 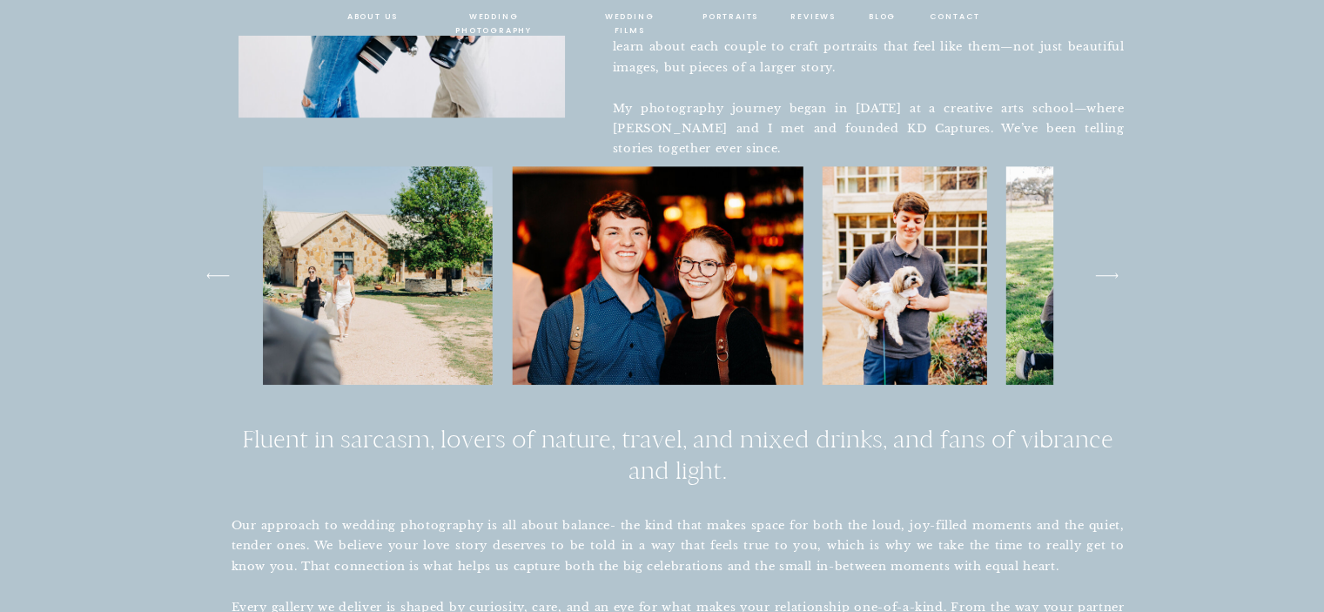 I want to click on a: reviews, so click(x=813, y=17).